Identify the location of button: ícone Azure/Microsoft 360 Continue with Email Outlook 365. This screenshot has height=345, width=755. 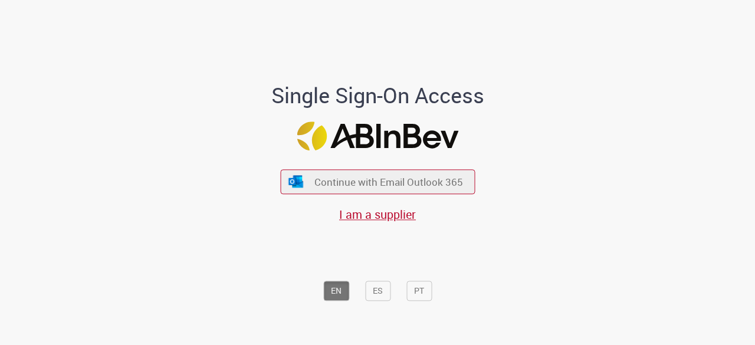
(378, 182).